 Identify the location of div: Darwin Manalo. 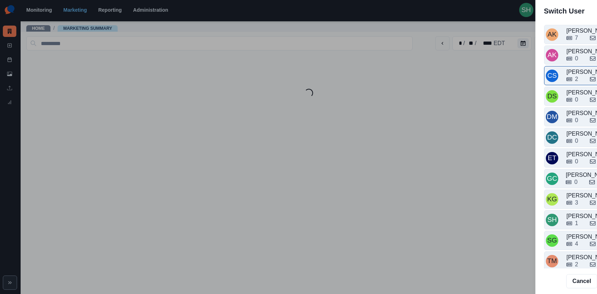
(551, 117).